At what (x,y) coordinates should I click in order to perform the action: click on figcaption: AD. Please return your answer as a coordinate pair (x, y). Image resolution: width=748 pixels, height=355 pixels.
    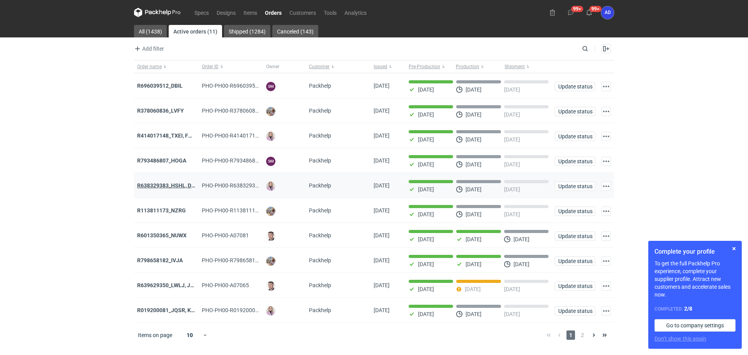
    Looking at the image, I should click on (608, 12).